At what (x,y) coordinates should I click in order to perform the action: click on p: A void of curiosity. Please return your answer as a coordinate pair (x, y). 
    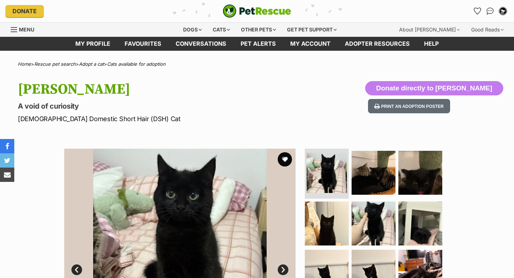
    Looking at the image, I should click on (166, 106).